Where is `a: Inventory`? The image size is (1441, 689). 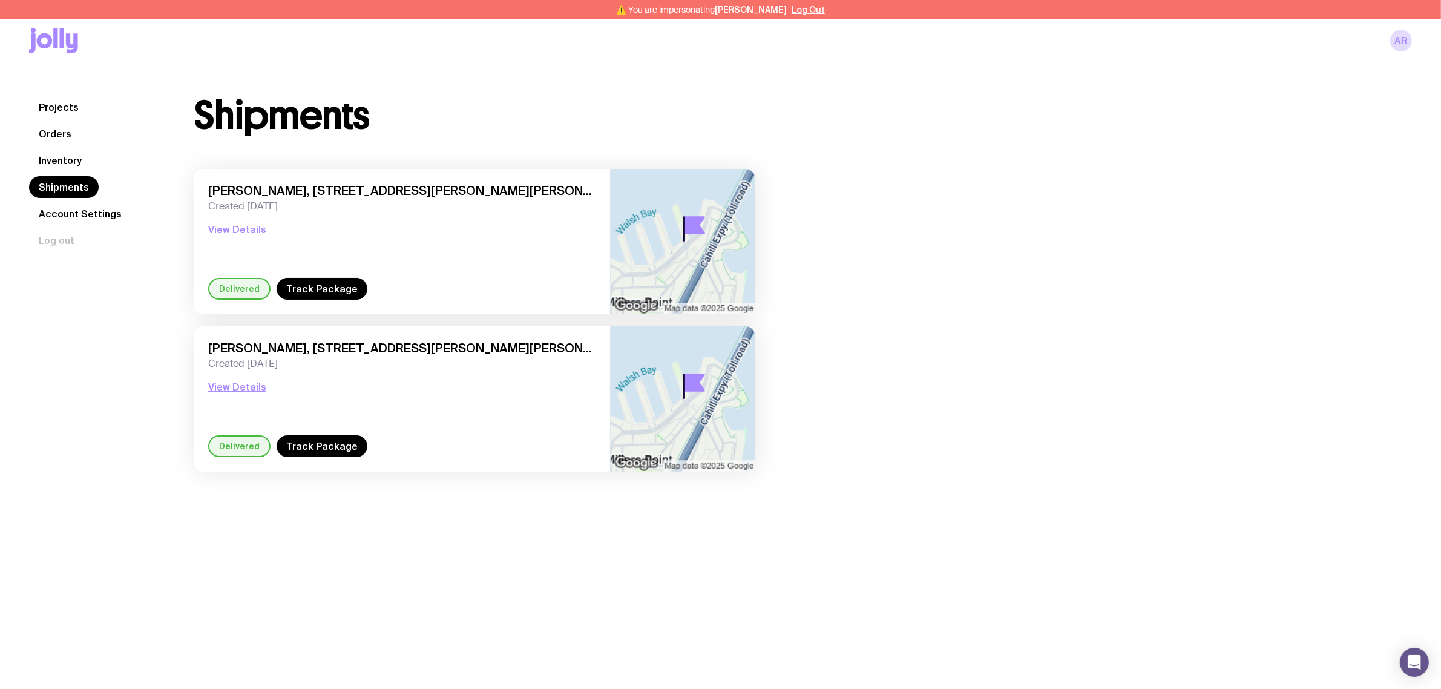
a: Inventory is located at coordinates (60, 160).